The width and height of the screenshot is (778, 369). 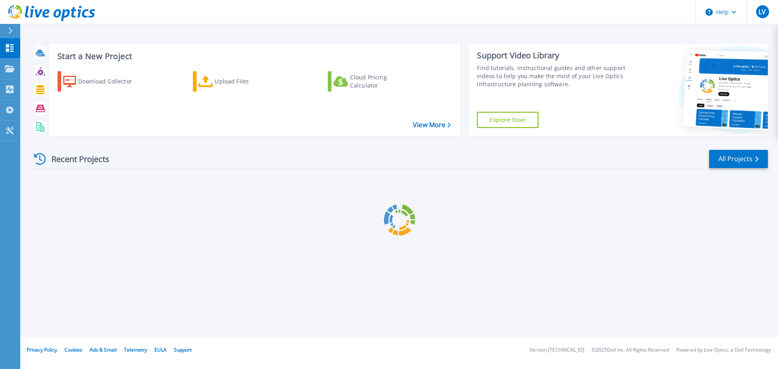 I want to click on a: EULA, so click(x=161, y=350).